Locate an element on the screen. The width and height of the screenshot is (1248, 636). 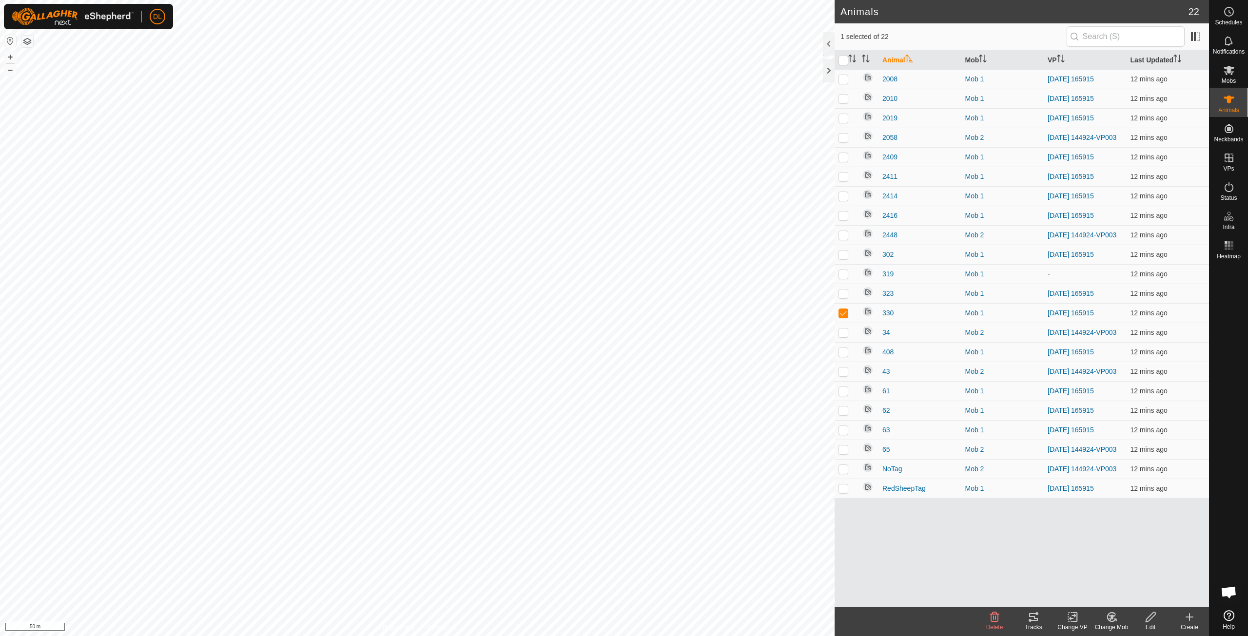
span: 330 is located at coordinates (888, 313).